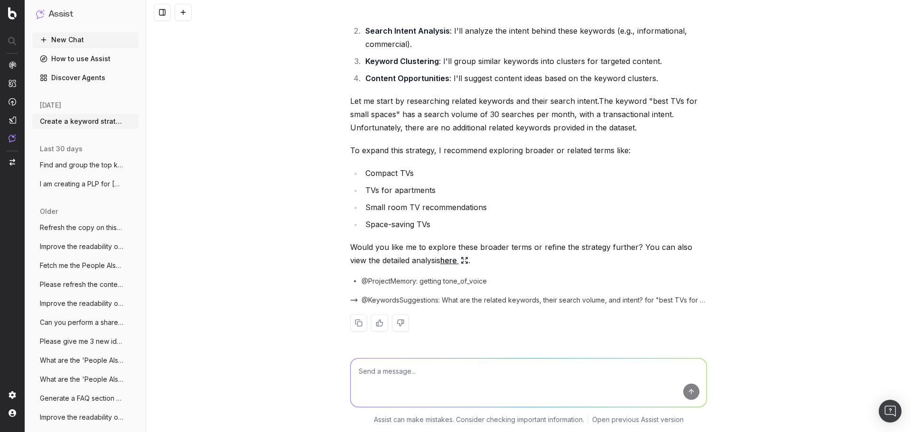 The width and height of the screenshot is (911, 432). I want to click on li: Compact TVs, so click(535, 173).